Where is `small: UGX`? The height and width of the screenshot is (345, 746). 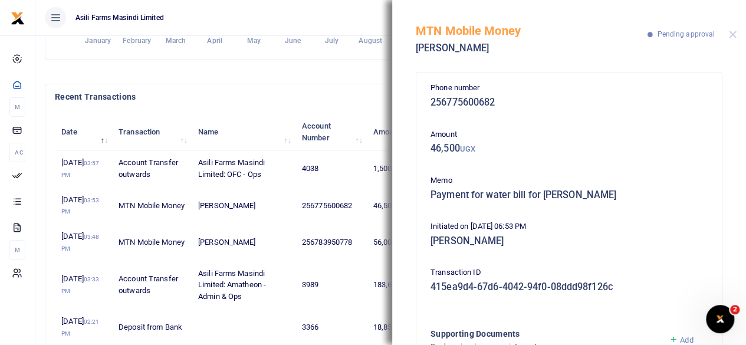 small: UGX is located at coordinates (468, 149).